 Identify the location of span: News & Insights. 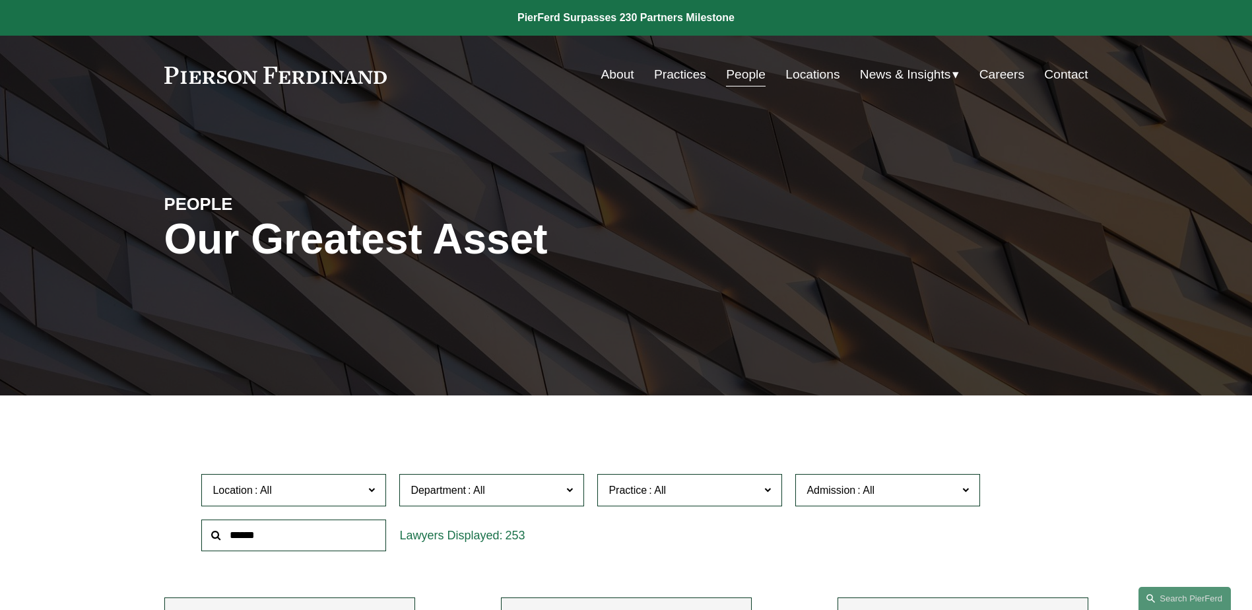
(905, 75).